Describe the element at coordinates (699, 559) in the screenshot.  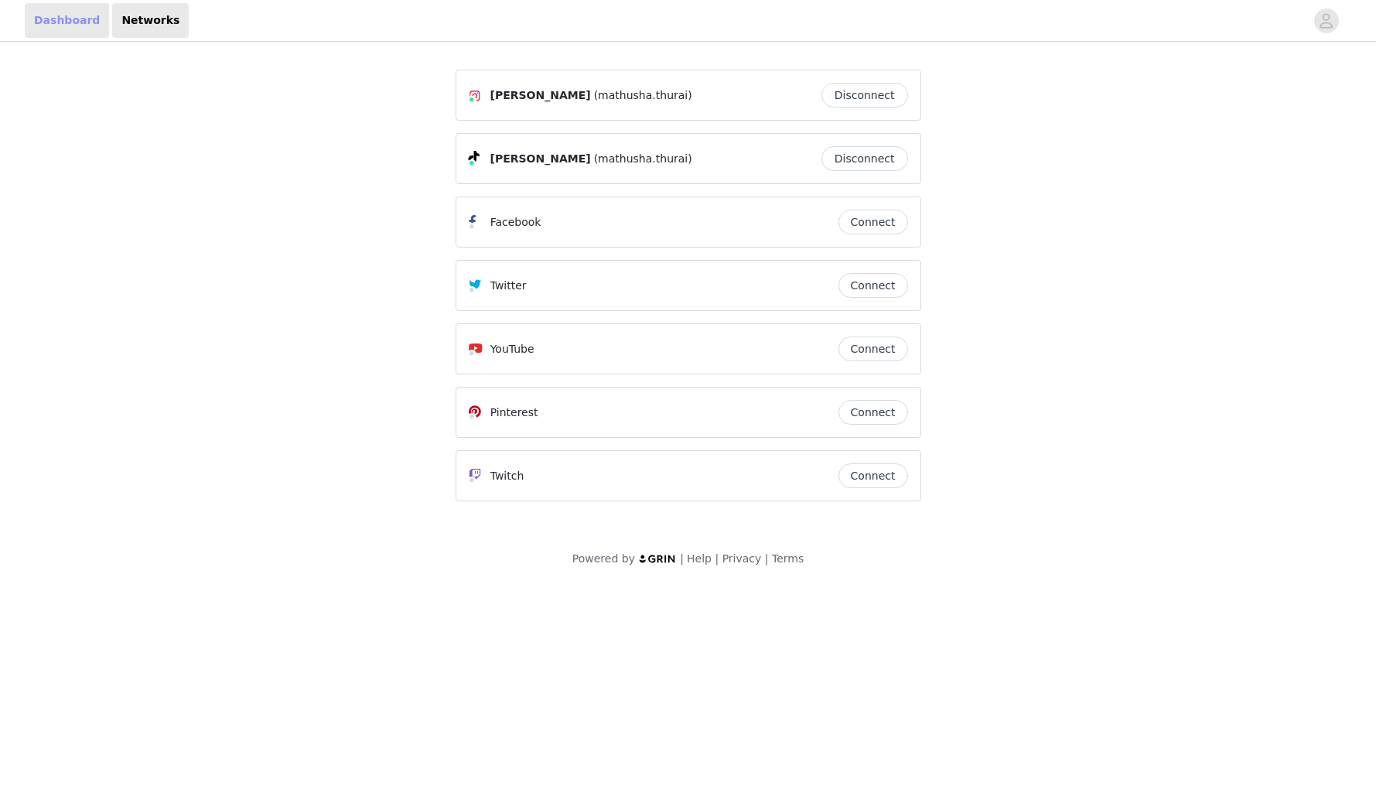
I see `a: Help` at that location.